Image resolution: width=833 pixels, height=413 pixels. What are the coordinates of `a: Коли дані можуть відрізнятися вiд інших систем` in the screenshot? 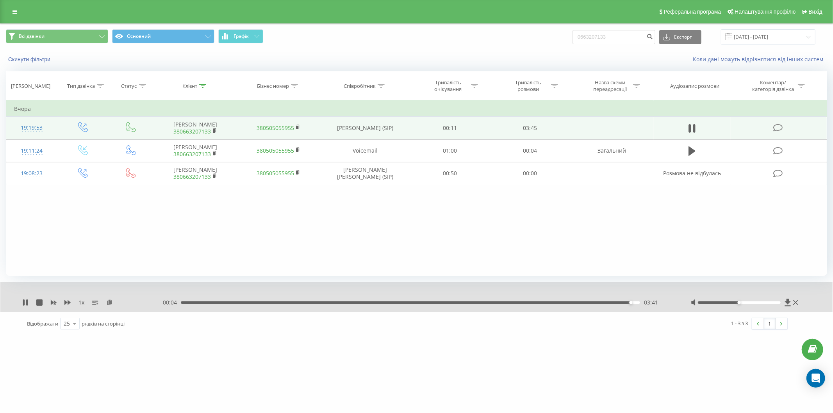 It's located at (760, 59).